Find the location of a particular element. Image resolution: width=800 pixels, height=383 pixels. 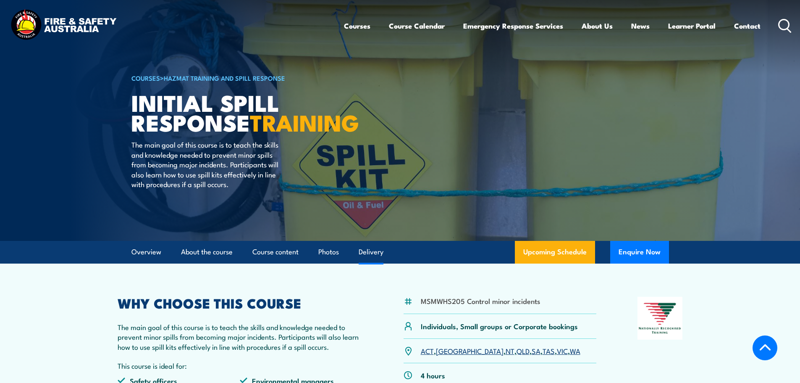

a: QLD is located at coordinates (523, 350).